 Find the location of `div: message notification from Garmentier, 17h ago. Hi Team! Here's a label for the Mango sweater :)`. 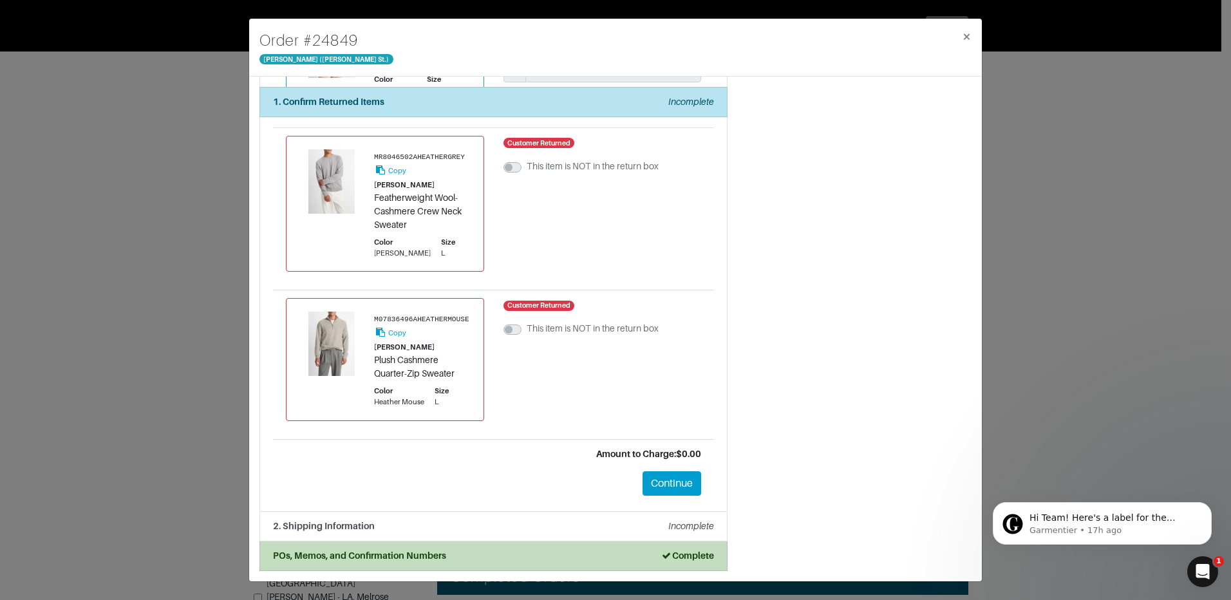

div: message notification from Garmentier, 17h ago. Hi Team! Here's a label for the Mango sweater :) is located at coordinates (129, 48).